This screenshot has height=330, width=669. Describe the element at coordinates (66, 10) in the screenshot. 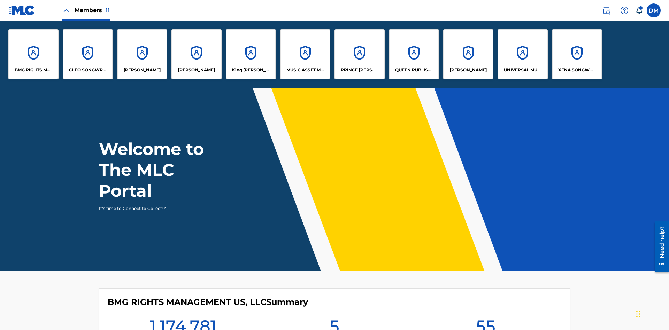

I see `img: Close` at that location.